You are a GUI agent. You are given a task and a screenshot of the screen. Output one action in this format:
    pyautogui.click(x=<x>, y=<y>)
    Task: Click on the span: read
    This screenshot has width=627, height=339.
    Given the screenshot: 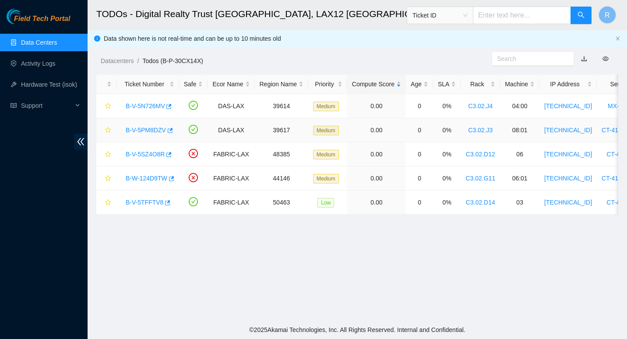 What is the action you would take?
    pyautogui.click(x=14, y=105)
    